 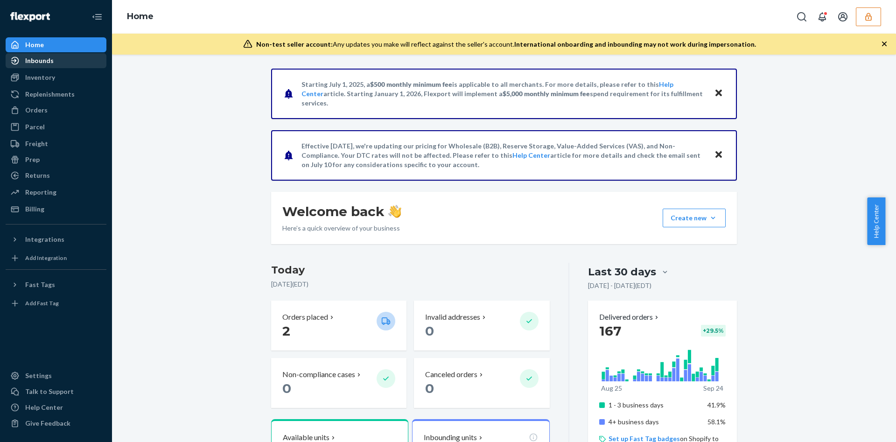 I want to click on div: Parcel, so click(x=35, y=127).